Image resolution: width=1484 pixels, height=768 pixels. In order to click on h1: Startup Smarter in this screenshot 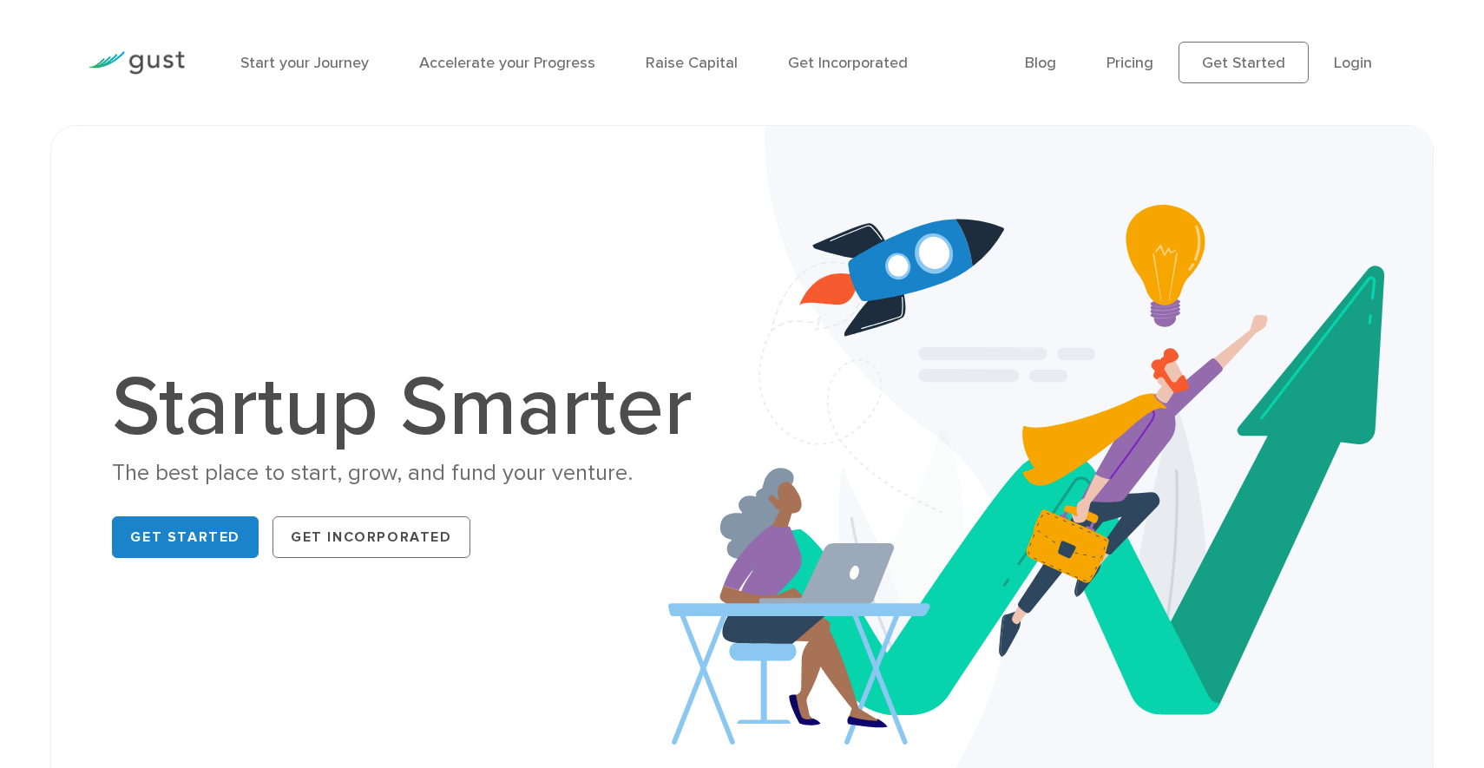, I will do `click(411, 408)`.